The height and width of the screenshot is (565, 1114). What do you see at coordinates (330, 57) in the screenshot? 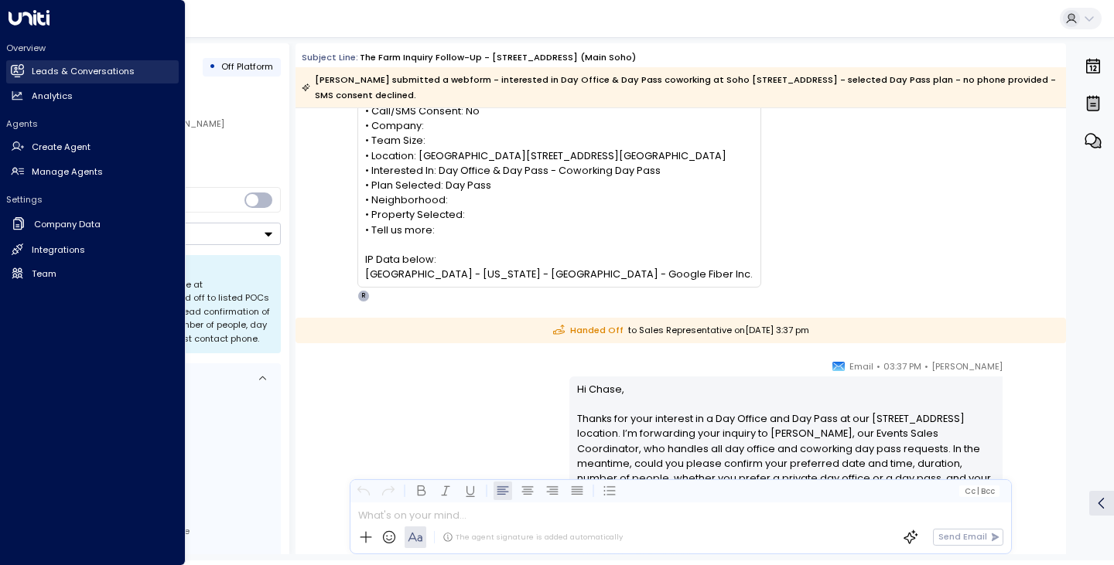
I see `span: Subject Line:` at bounding box center [330, 57].